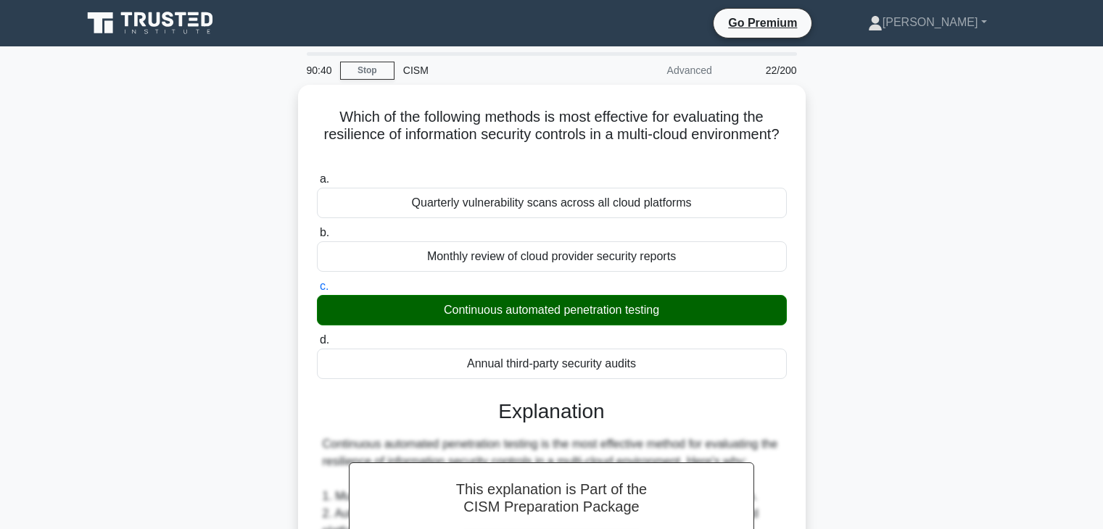 The image size is (1103, 529). I want to click on div: CISM, so click(494, 70).